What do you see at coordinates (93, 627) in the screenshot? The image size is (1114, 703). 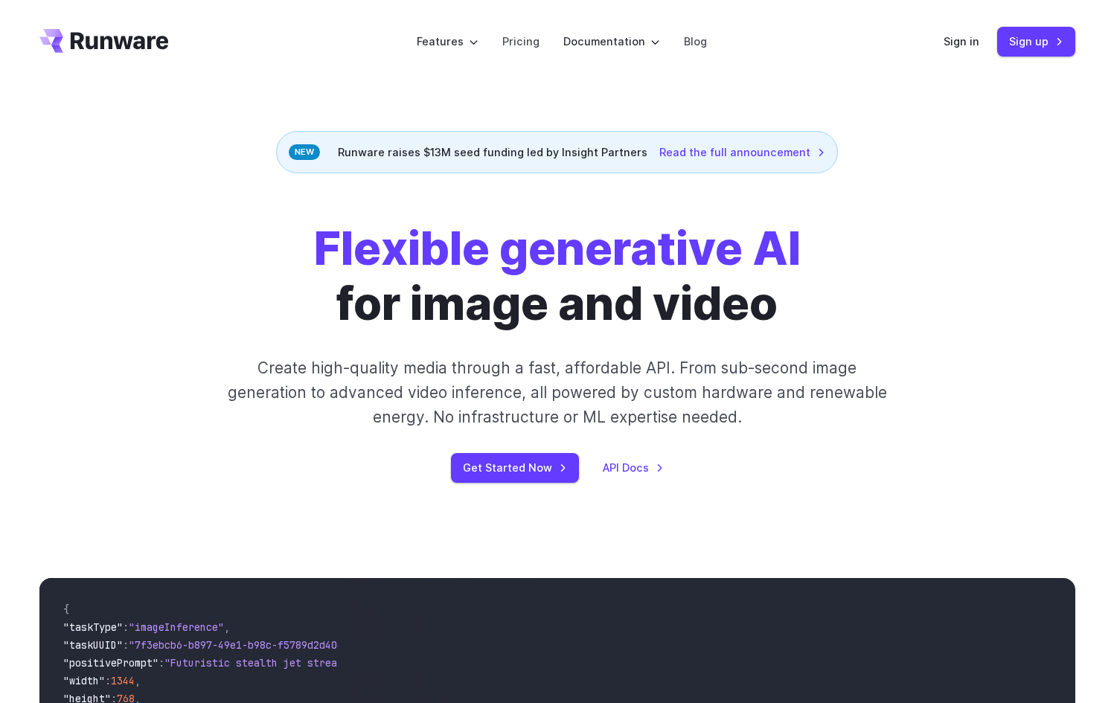 I see `span: "taskType"` at bounding box center [93, 627].